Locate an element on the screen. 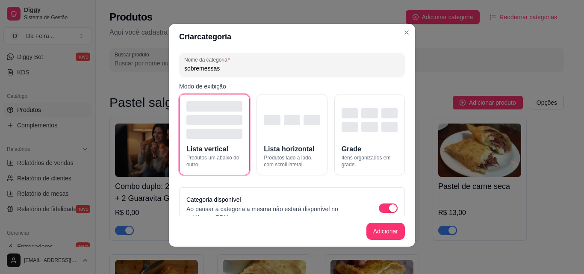 The image size is (584, 274). button: GradeItens organizados em grade. is located at coordinates (369, 135).